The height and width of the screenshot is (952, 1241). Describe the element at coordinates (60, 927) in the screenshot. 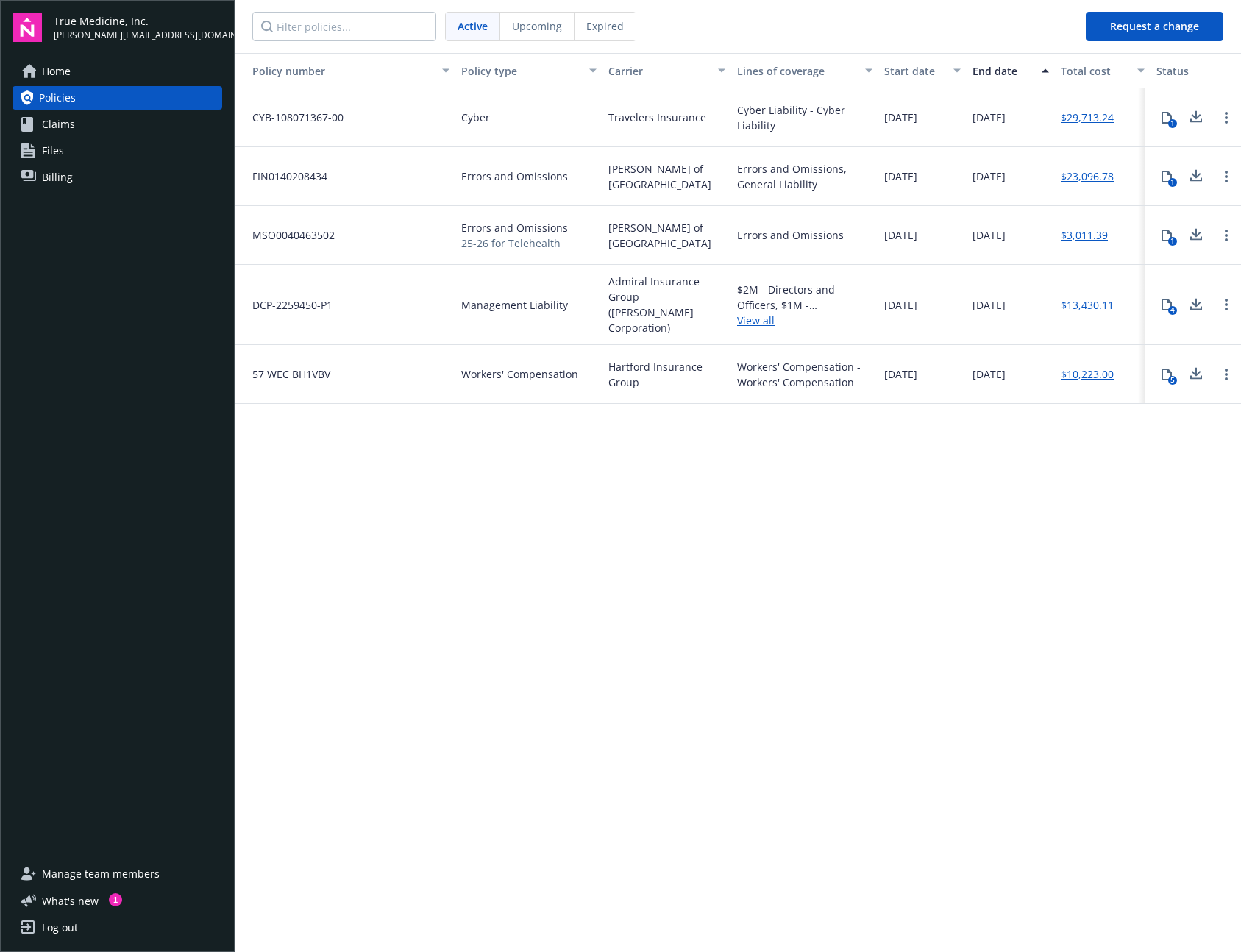

I see `div: Log out` at that location.